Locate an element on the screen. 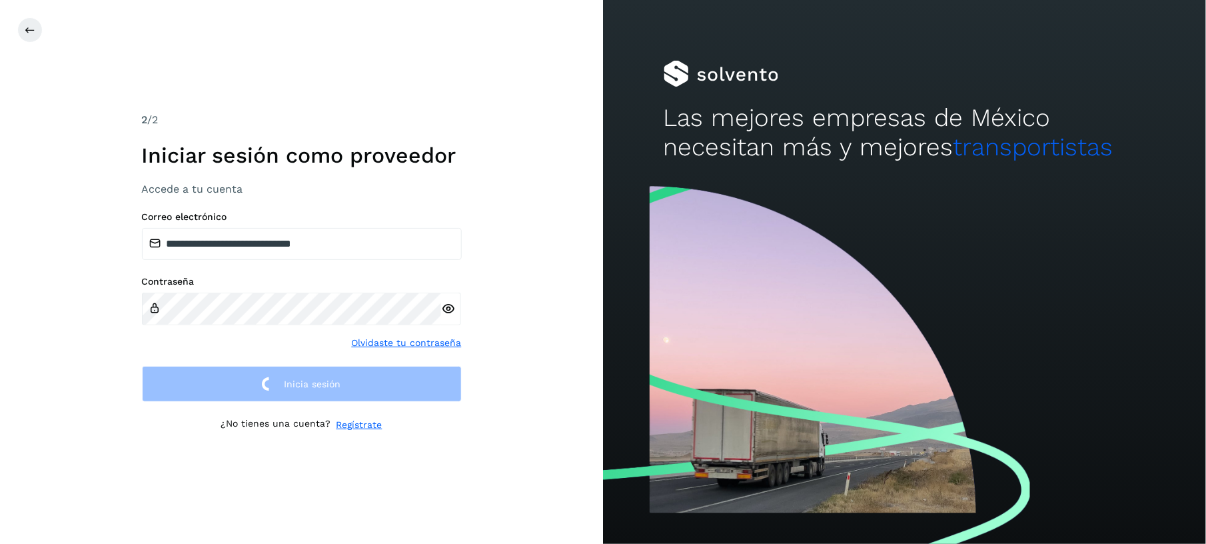 The height and width of the screenshot is (544, 1206). div: /2 is located at coordinates (302, 120).